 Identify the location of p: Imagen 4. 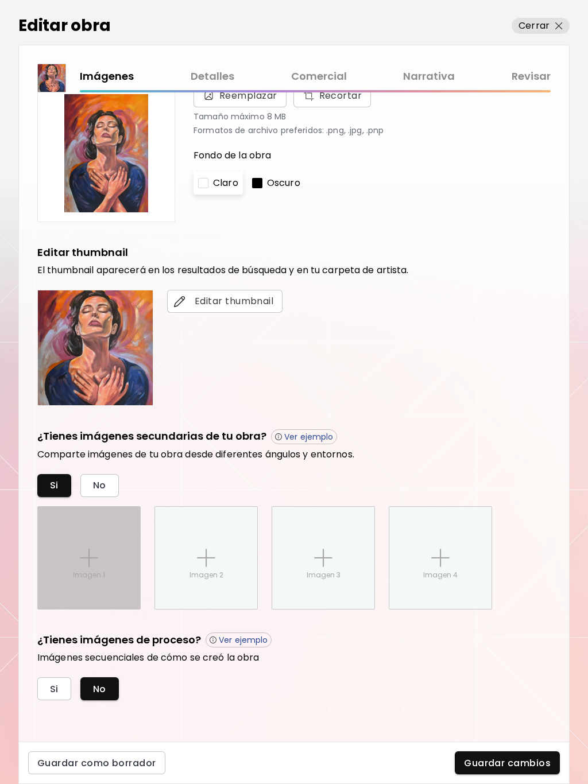
(440, 575).